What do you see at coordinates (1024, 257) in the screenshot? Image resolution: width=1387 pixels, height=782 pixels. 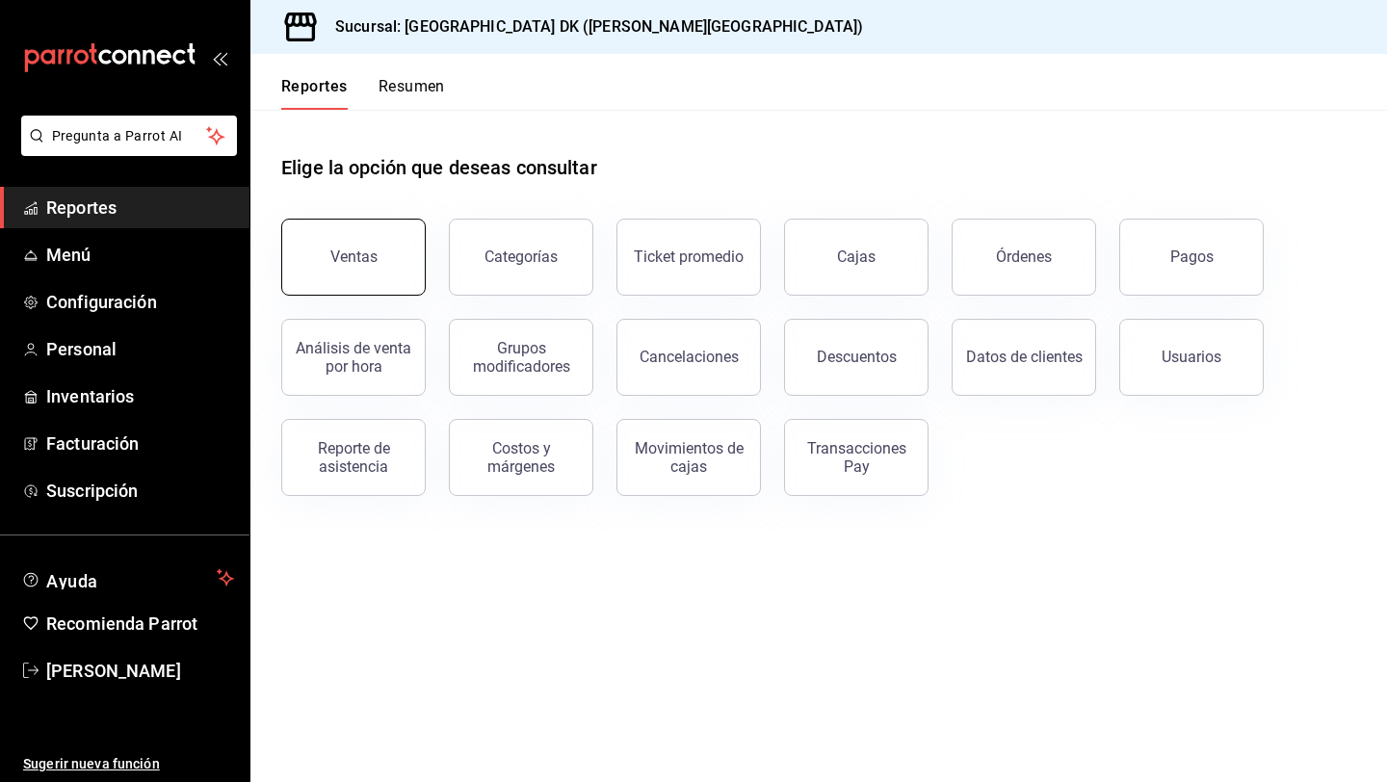 I see `button: Órdenes` at bounding box center [1024, 257].